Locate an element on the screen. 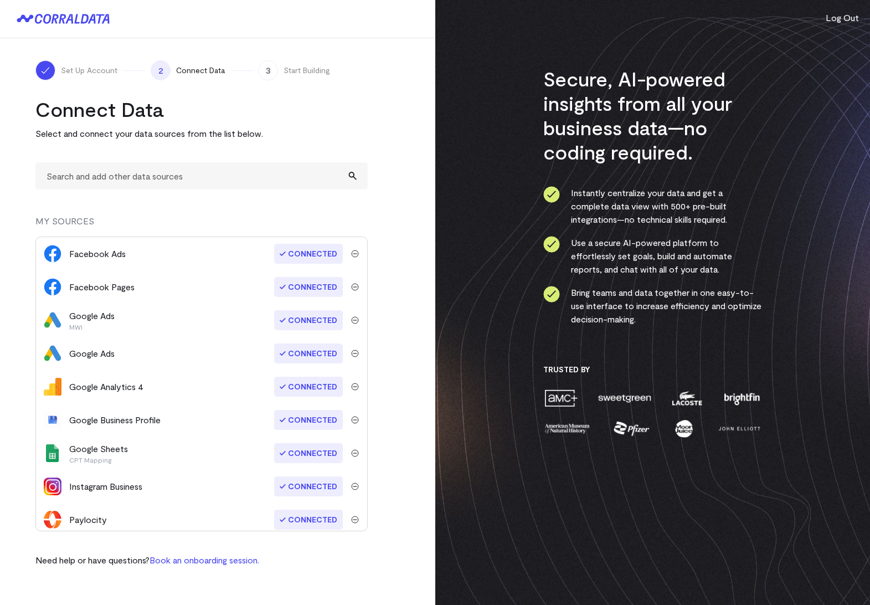 This screenshot has height=605, width=870. img: paylocity-4997edbb.svg is located at coordinates (53, 519).